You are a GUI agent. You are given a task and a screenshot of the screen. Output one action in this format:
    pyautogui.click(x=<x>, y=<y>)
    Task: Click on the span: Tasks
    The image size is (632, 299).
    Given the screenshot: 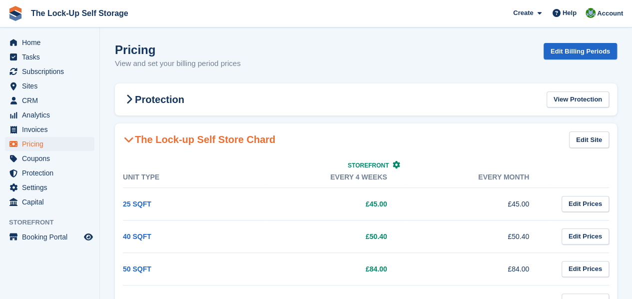 What is the action you would take?
    pyautogui.click(x=52, y=57)
    